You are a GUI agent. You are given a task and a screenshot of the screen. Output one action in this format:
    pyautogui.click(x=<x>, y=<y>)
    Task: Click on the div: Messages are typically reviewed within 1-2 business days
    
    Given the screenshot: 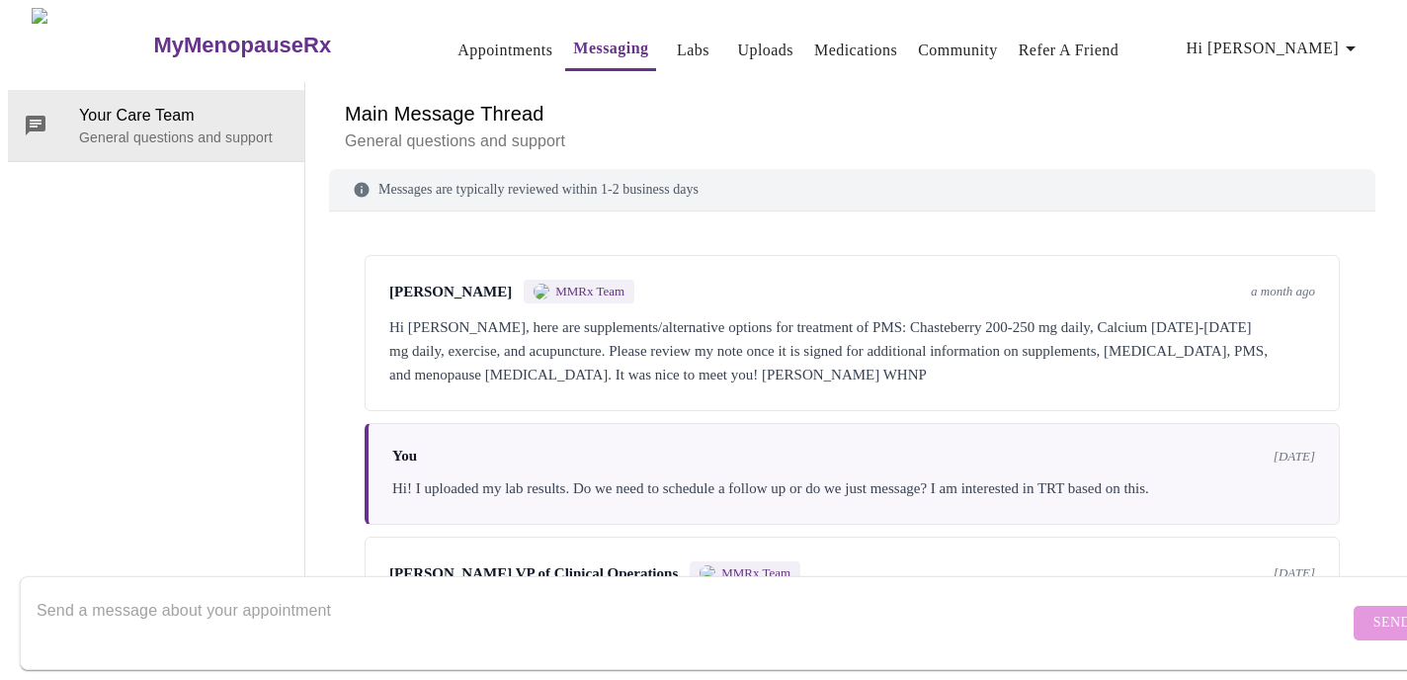 What is the action you would take?
    pyautogui.click(x=852, y=190)
    